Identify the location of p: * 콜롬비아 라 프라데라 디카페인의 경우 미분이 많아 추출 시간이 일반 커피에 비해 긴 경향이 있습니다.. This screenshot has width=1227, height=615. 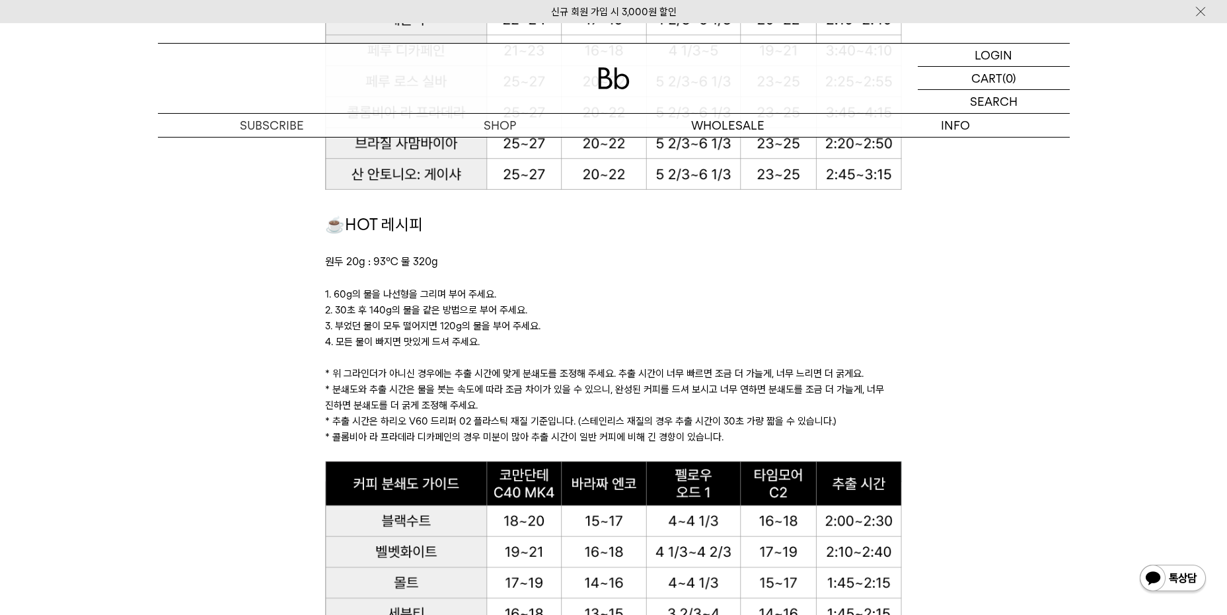
(613, 437).